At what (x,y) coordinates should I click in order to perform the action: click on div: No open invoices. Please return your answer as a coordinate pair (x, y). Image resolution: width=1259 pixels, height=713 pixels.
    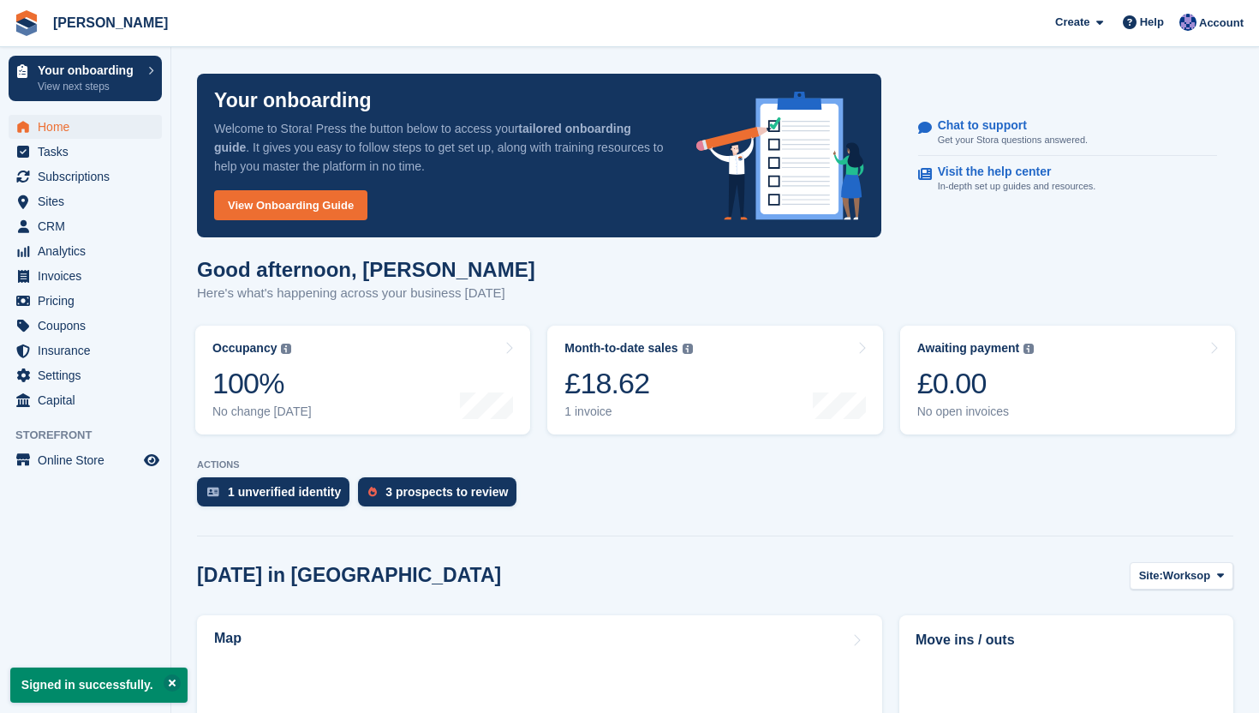
    Looking at the image, I should click on (976, 411).